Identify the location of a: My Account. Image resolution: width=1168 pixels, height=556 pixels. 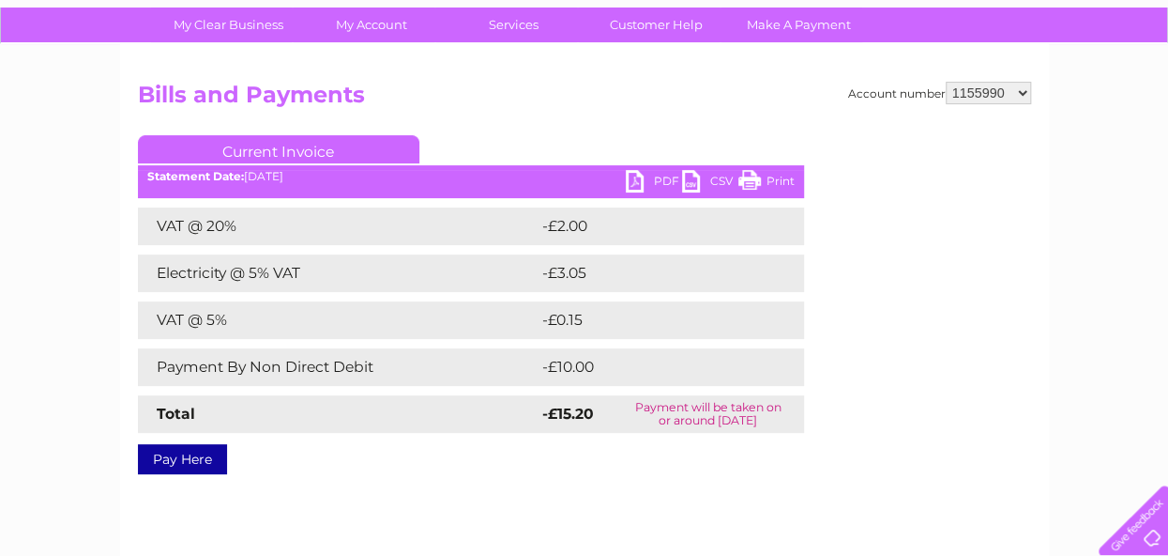
(371, 24).